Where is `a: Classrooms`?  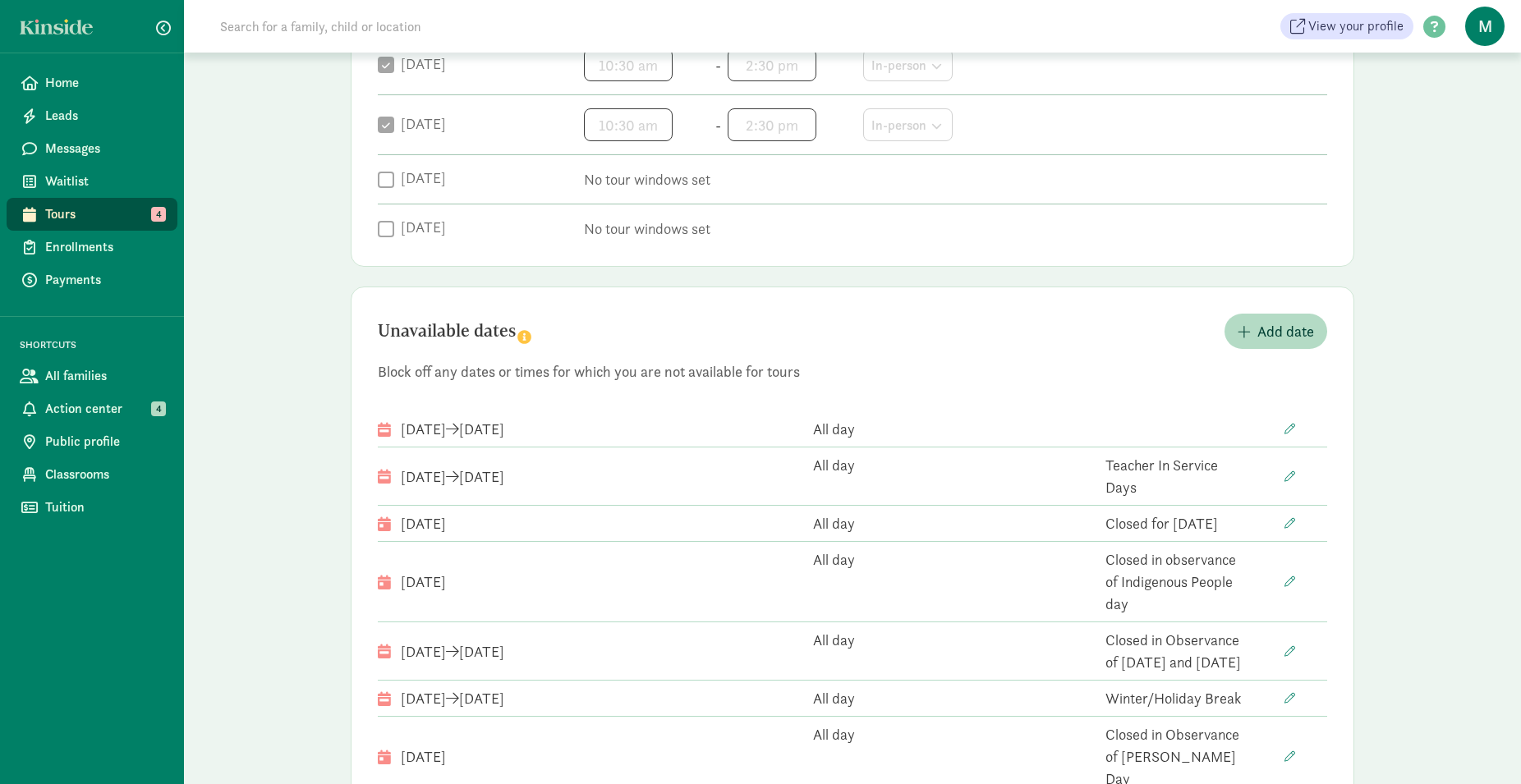
a: Classrooms is located at coordinates (92, 475).